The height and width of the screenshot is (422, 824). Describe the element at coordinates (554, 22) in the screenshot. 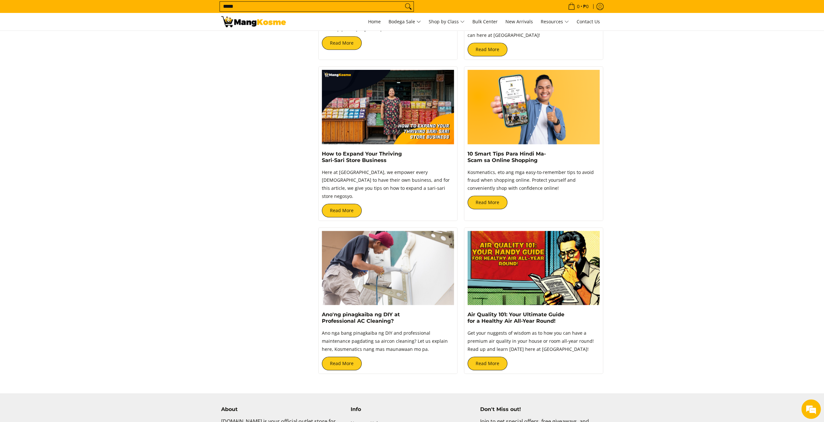

I see `a: Resources` at that location.